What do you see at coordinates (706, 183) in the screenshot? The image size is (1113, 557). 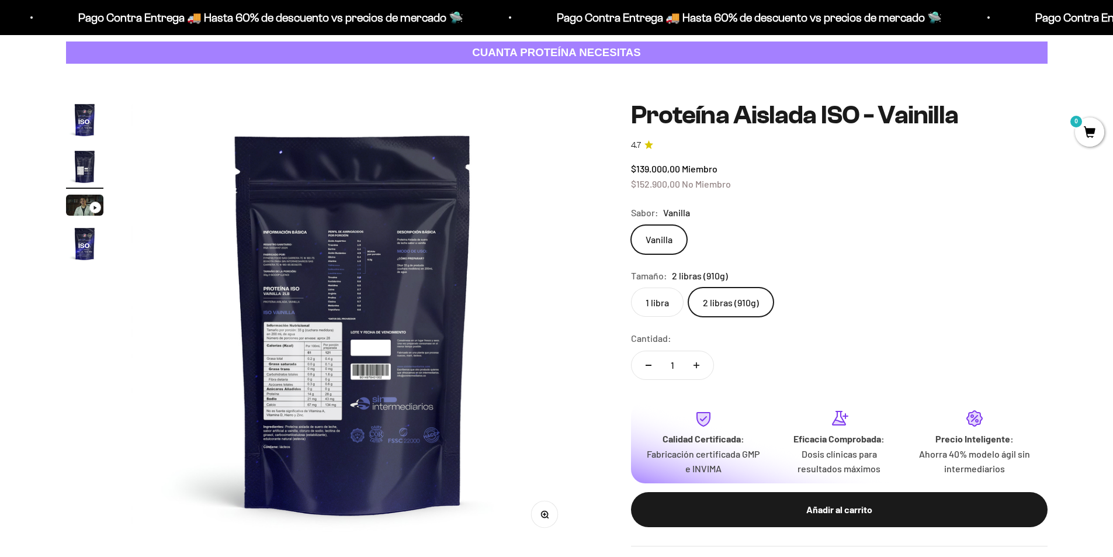 I see `span: No Miembro` at bounding box center [706, 183].